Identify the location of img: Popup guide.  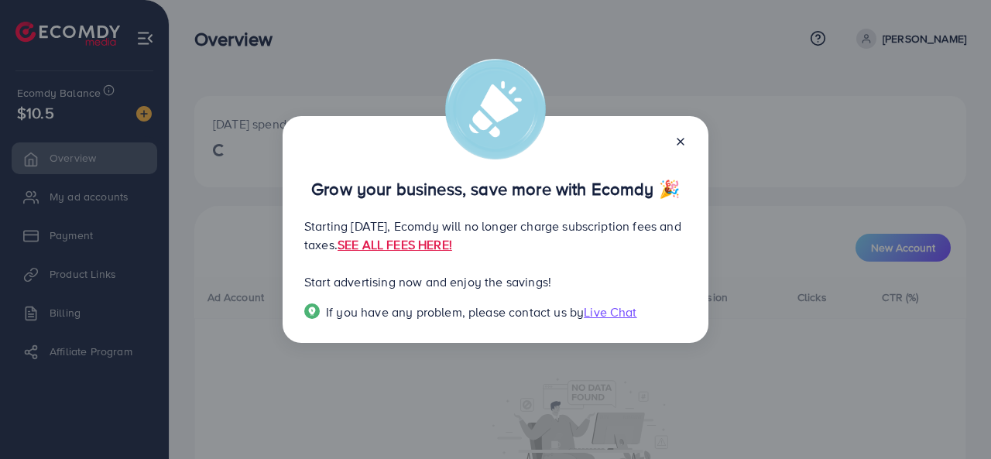
(312, 311).